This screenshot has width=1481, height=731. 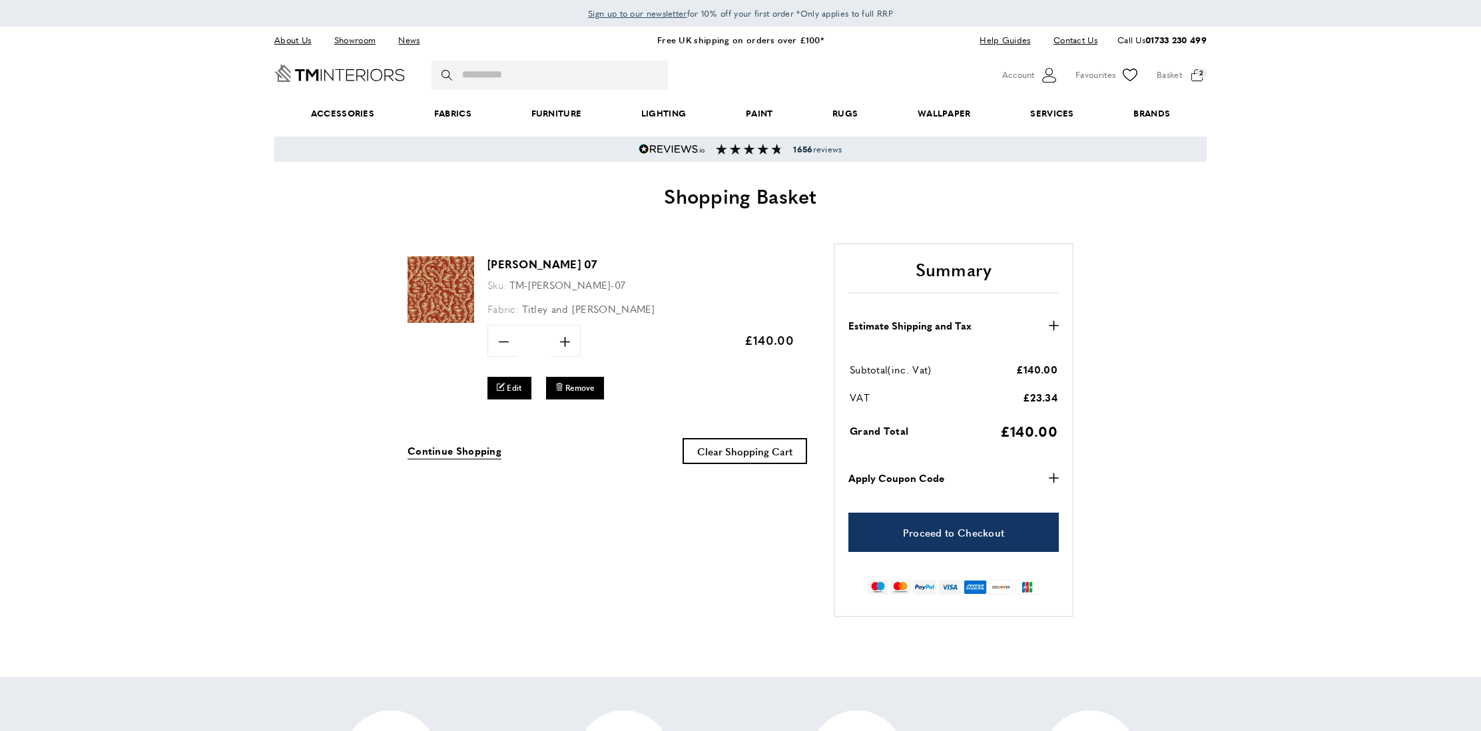 What do you see at coordinates (1095, 75) in the screenshot?
I see `span: Favourites` at bounding box center [1095, 75].